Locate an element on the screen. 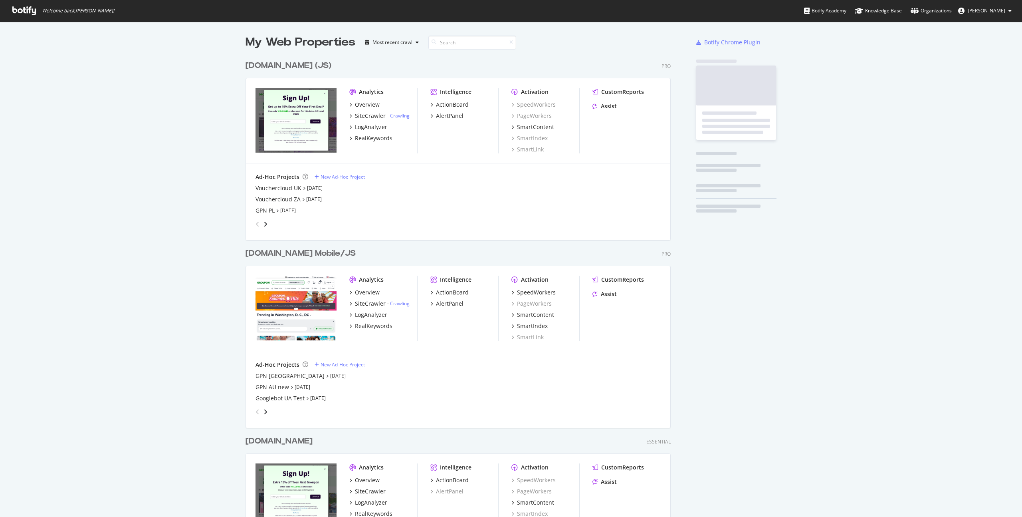 The width and height of the screenshot is (1022, 517). div: Most recent crawl is located at coordinates (392, 42).